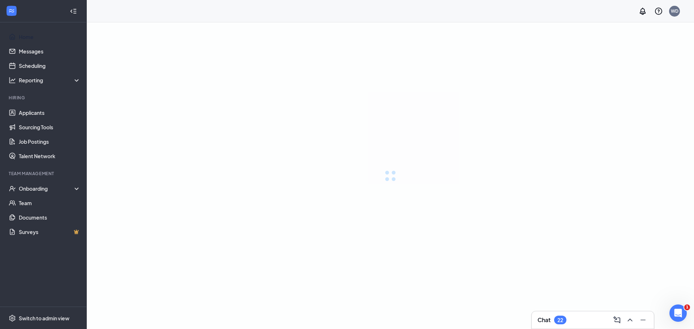 This screenshot has width=694, height=329. Describe the element at coordinates (44, 319) in the screenshot. I see `div: Switch to admin view` at that location.